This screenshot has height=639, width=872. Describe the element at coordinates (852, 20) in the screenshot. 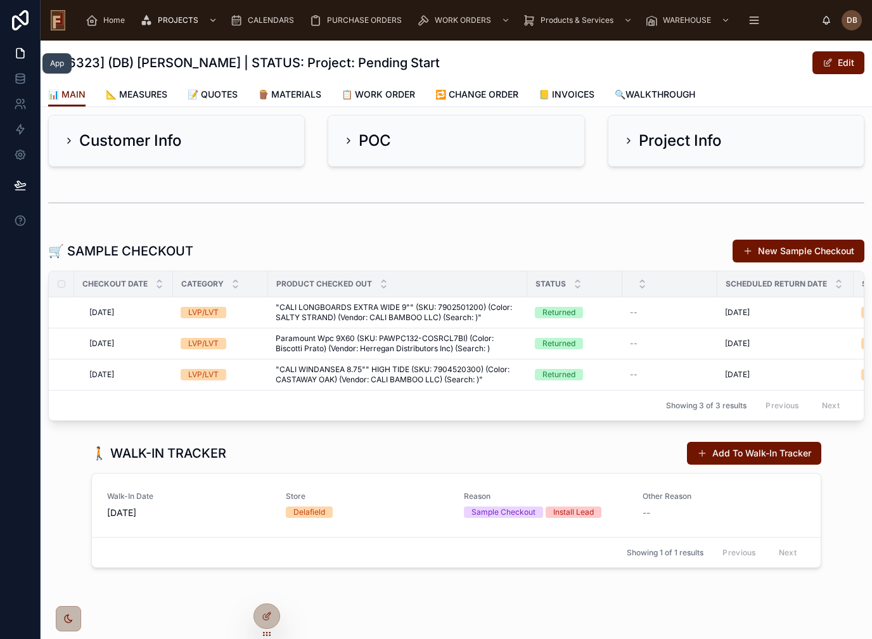

I see `span: DB` at that location.